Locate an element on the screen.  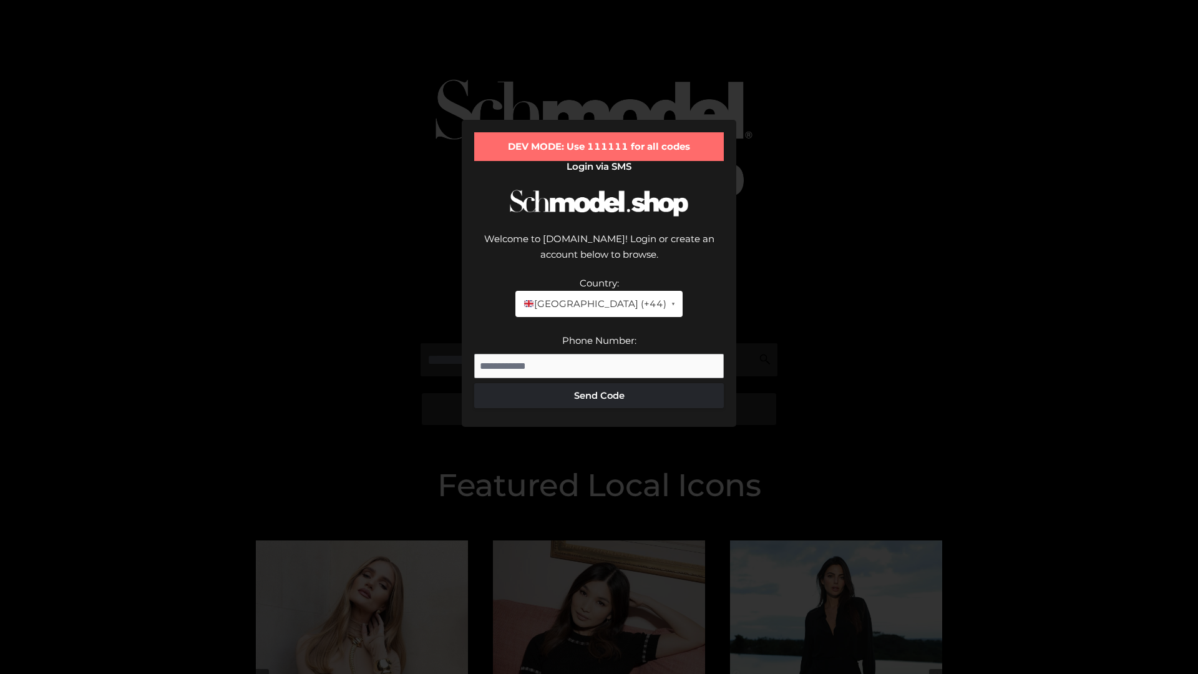
button: Send Code is located at coordinates (599, 396).